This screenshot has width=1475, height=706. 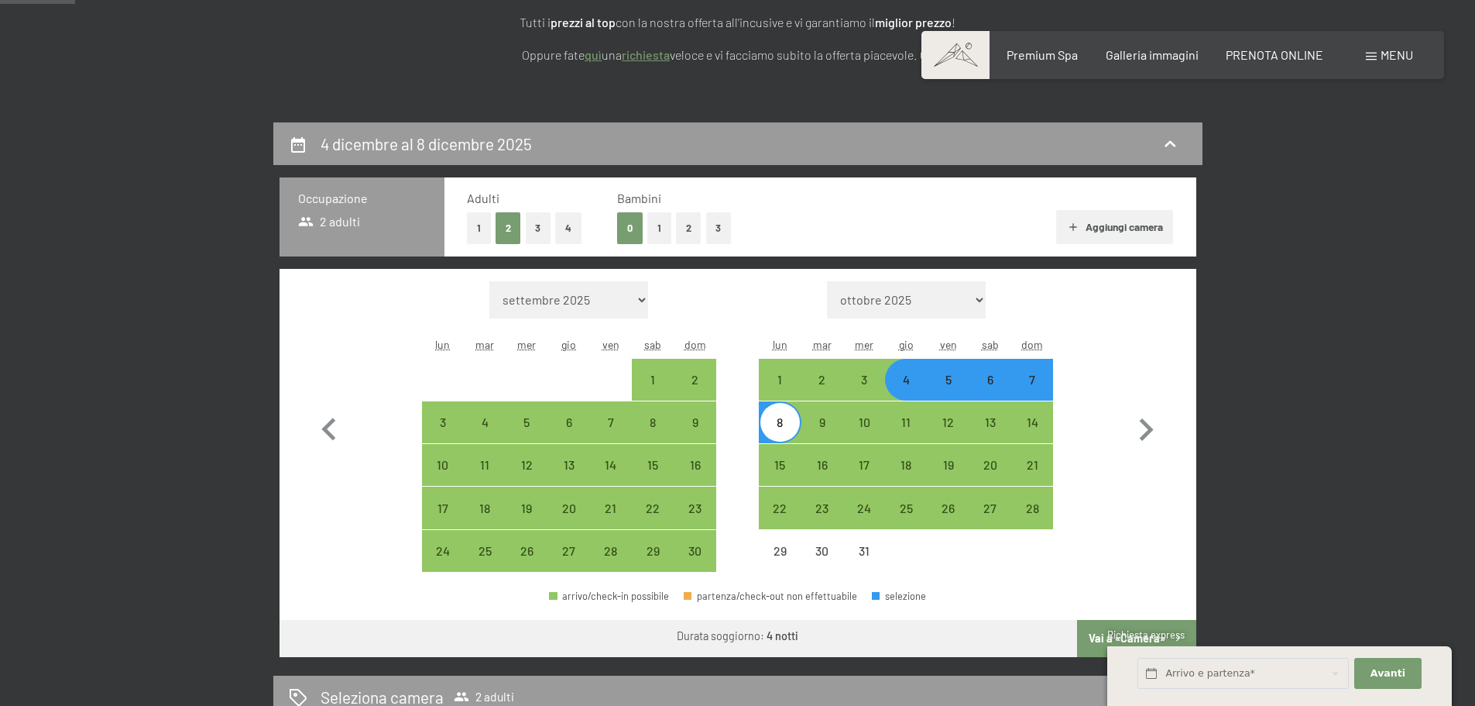 What do you see at coordinates (329, 222) in the screenshot?
I see `span: 2 adulti` at bounding box center [329, 222].